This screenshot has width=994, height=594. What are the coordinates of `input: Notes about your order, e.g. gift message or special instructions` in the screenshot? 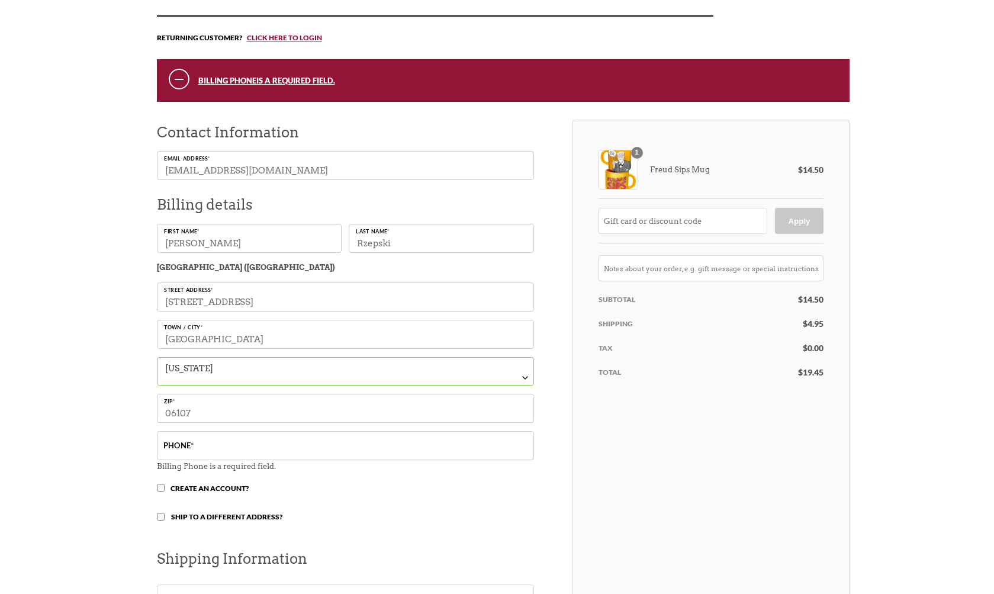 It's located at (711, 268).